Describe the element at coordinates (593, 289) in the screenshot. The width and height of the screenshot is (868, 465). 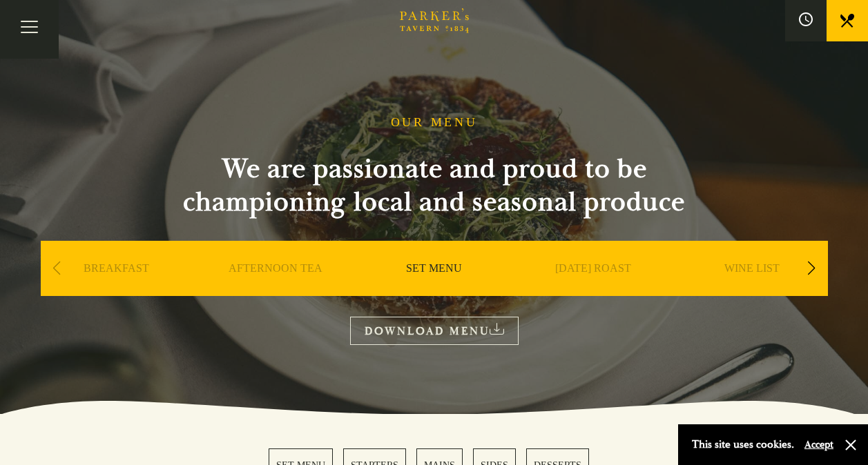
I see `div: 4 / 9` at that location.